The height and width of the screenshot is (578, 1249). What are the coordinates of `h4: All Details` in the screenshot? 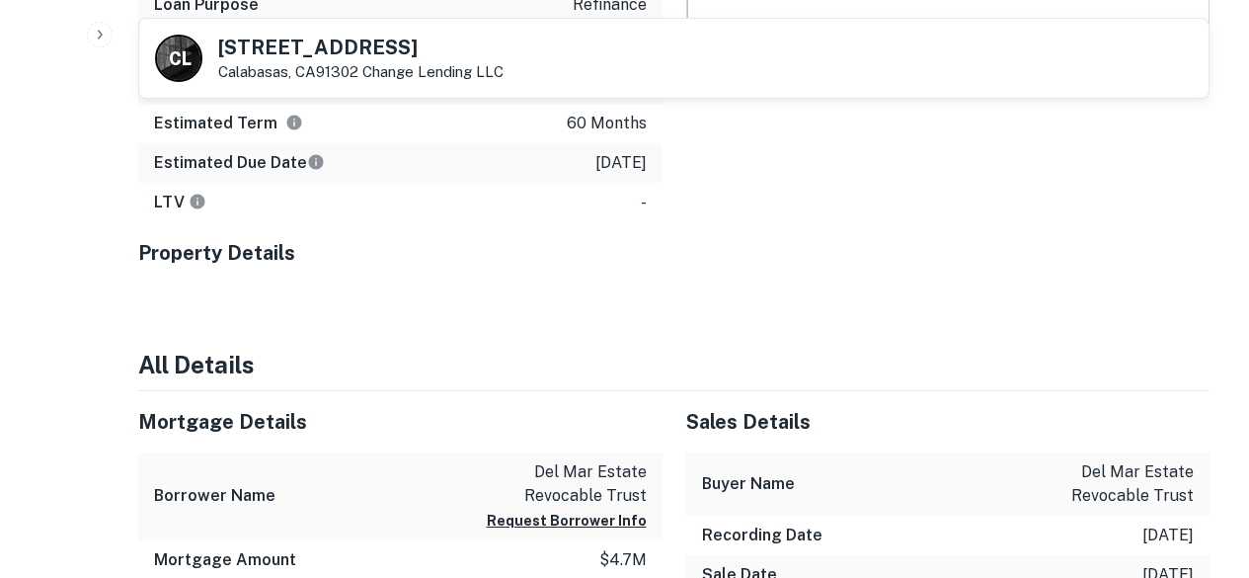 It's located at (674, 364).